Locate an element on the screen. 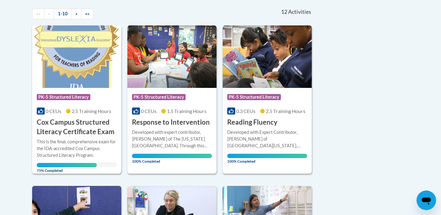  span: 75% Completed is located at coordinates (67, 168).